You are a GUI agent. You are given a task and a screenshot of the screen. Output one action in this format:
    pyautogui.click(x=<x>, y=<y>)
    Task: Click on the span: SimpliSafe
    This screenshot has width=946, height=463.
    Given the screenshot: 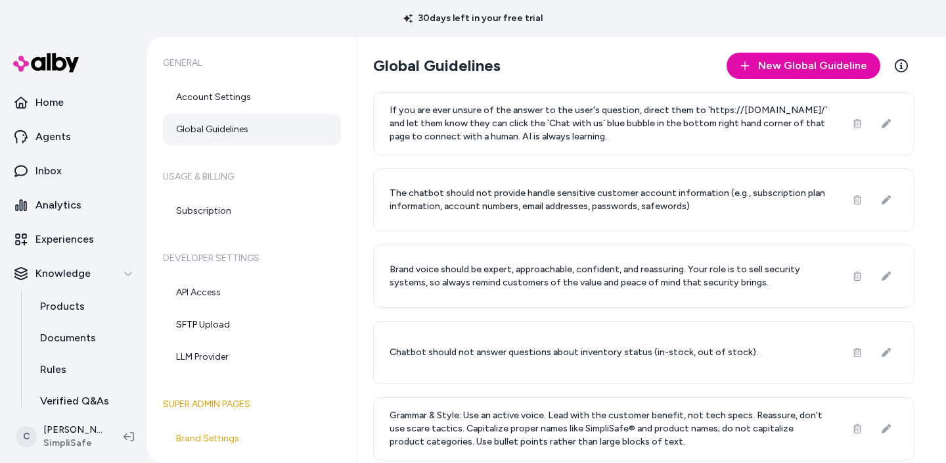 What is the action you would take?
    pyautogui.click(x=73, y=443)
    